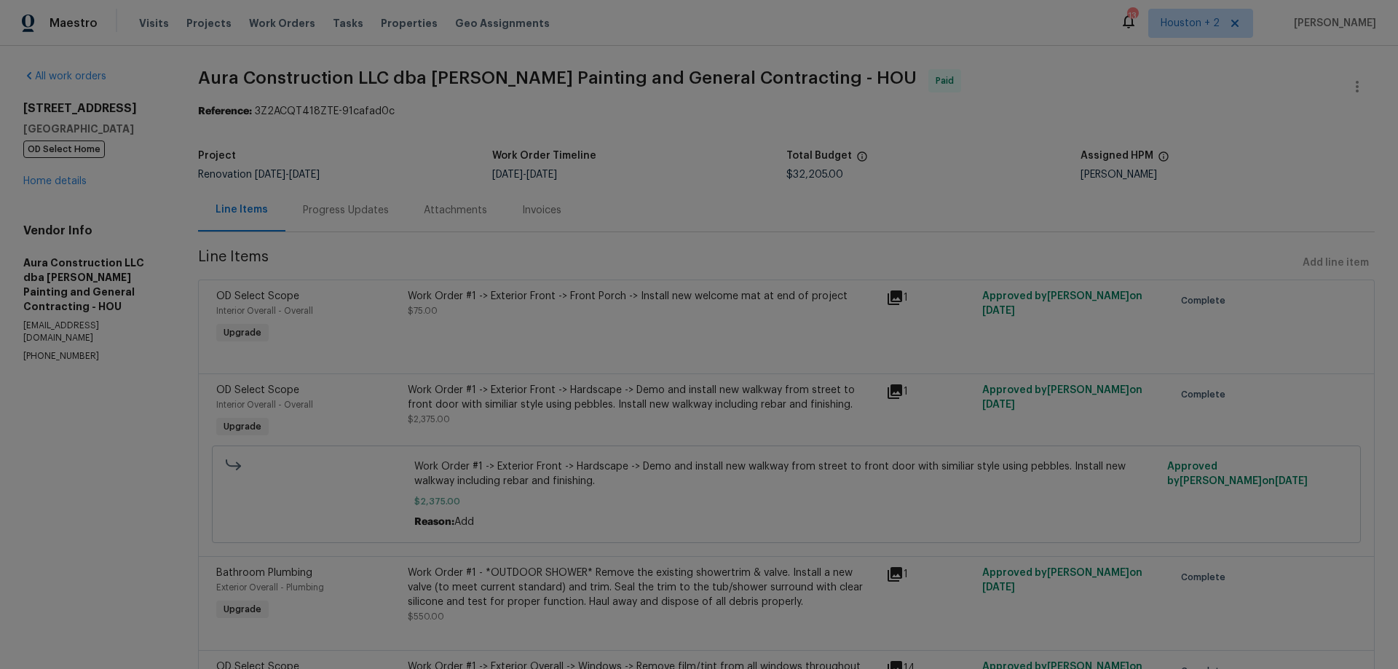 The image size is (1398, 669). What do you see at coordinates (422, 311) in the screenshot?
I see `span: $75.00` at bounding box center [422, 311].